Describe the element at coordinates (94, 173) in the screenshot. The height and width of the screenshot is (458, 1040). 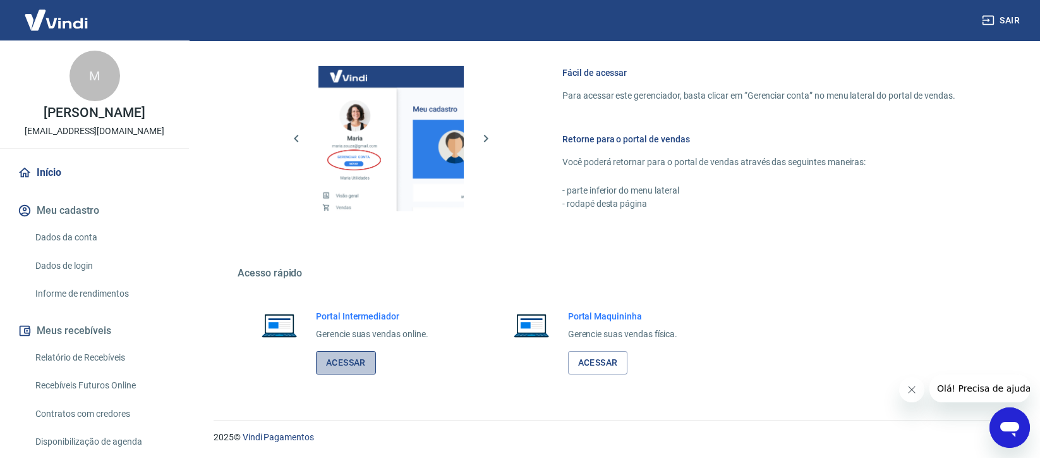
I see `a: Início` at that location.